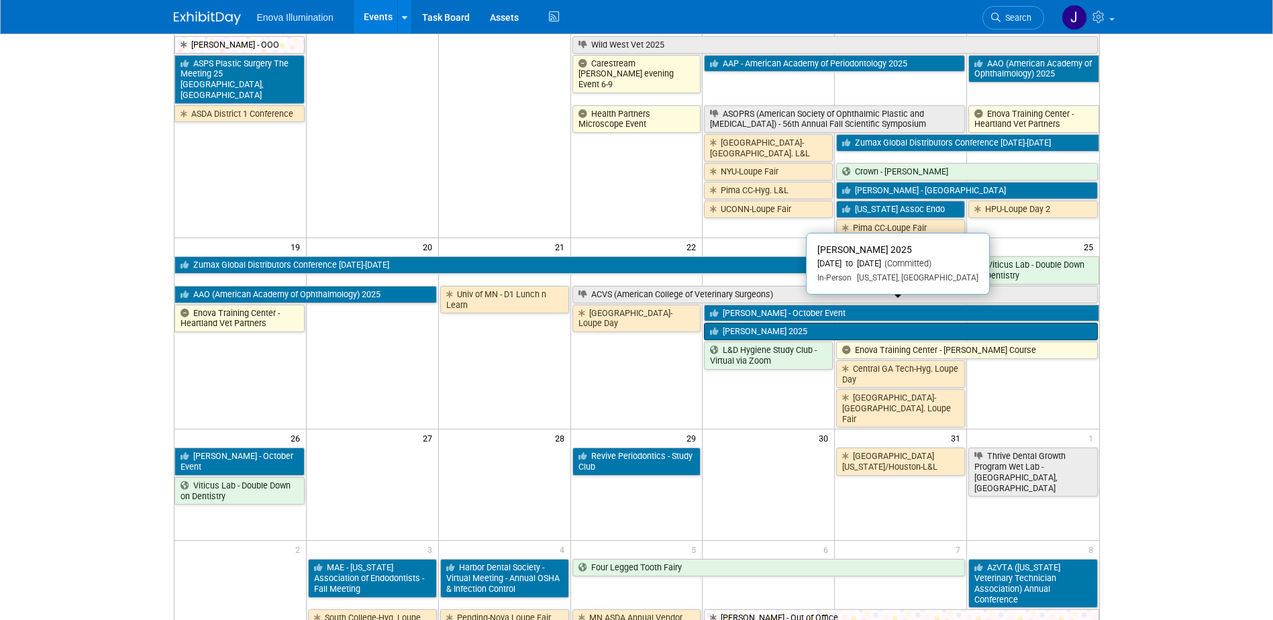 Image resolution: width=1273 pixels, height=620 pixels. Describe the element at coordinates (835, 45) in the screenshot. I see `a: Wild West Vet 2025` at that location.